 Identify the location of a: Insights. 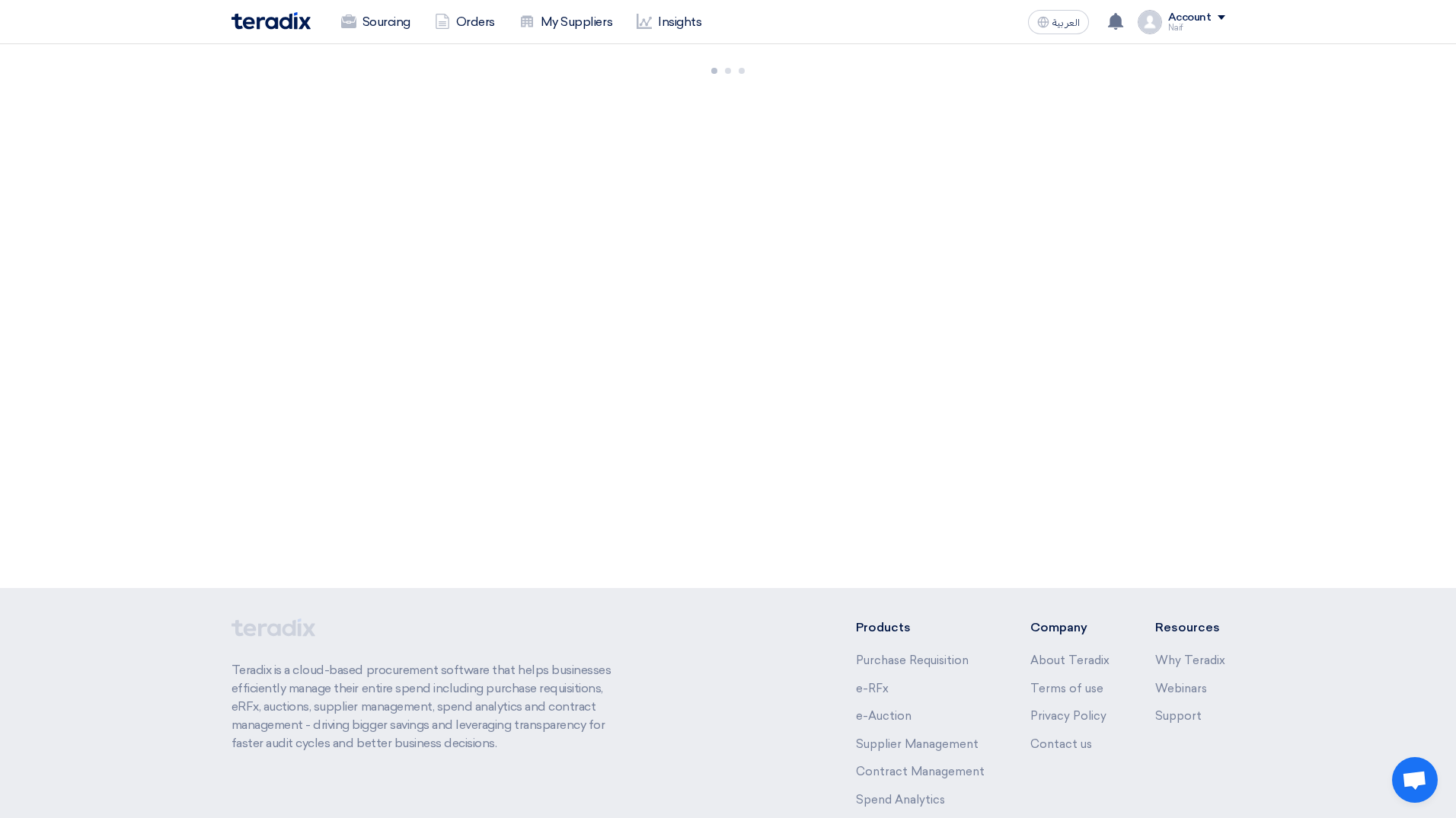
(668, 22).